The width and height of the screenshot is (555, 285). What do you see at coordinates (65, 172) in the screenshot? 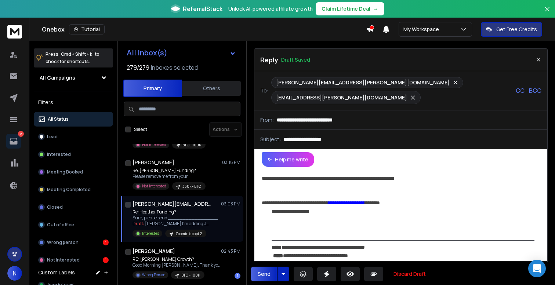
I see `p: Meeting Booked` at bounding box center [65, 172].